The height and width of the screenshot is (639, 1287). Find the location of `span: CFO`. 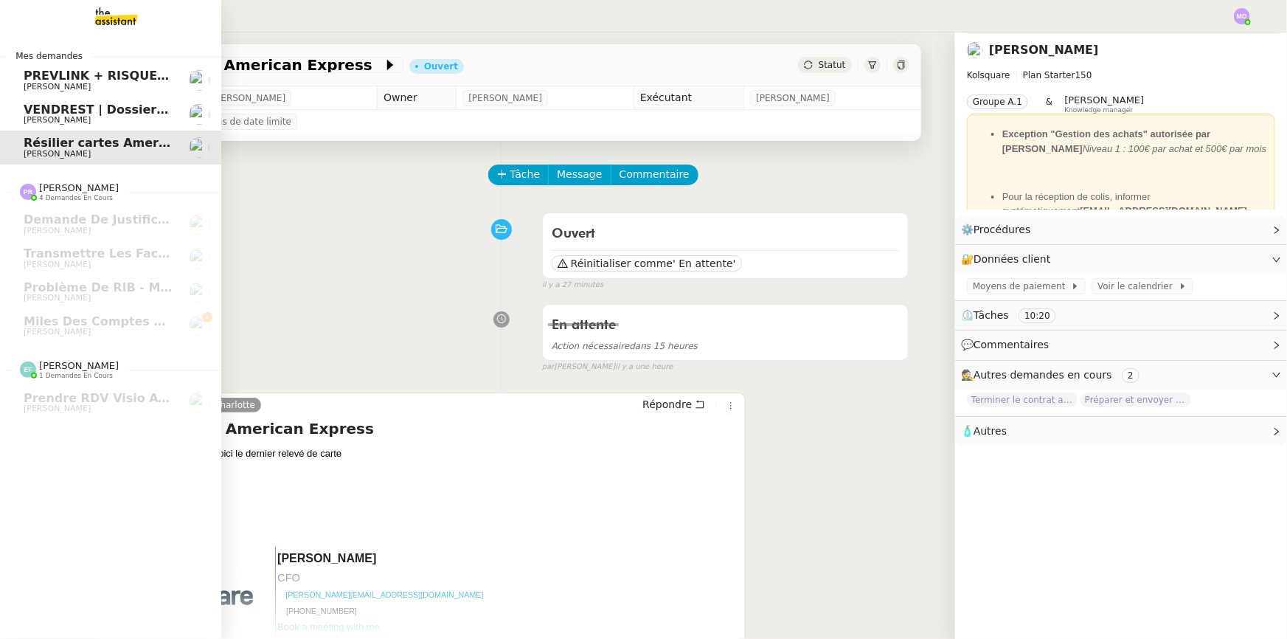

span: CFO is located at coordinates (288, 578).